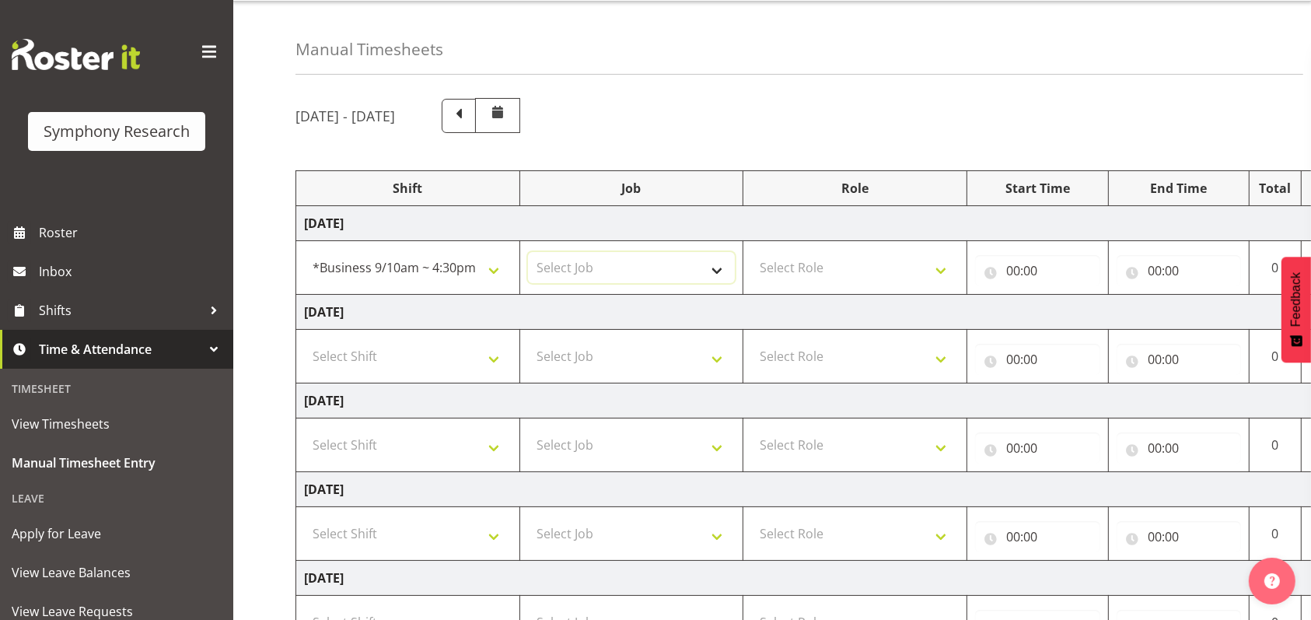 Image resolution: width=1311 pixels, height=620 pixels. What do you see at coordinates (1296, 309) in the screenshot?
I see `button: Feedback - Show survey` at bounding box center [1296, 309].